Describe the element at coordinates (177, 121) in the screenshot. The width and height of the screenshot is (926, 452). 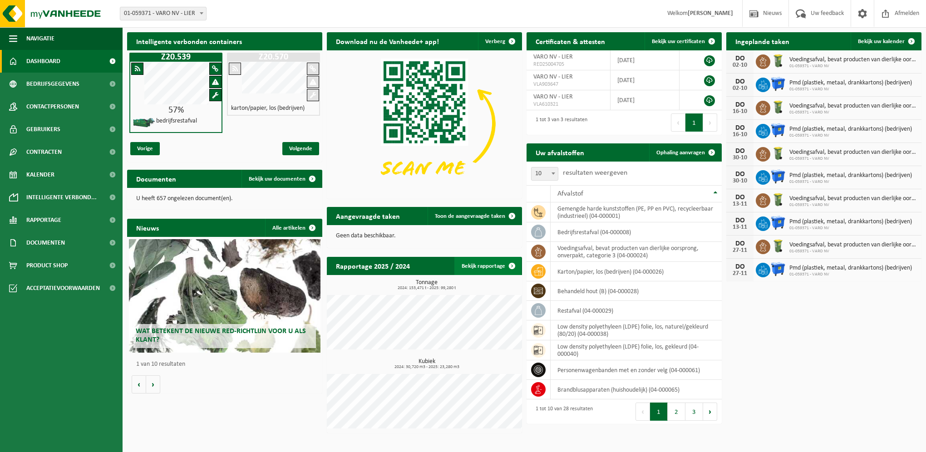
I see `h4: bedrijfsrestafval` at that location.